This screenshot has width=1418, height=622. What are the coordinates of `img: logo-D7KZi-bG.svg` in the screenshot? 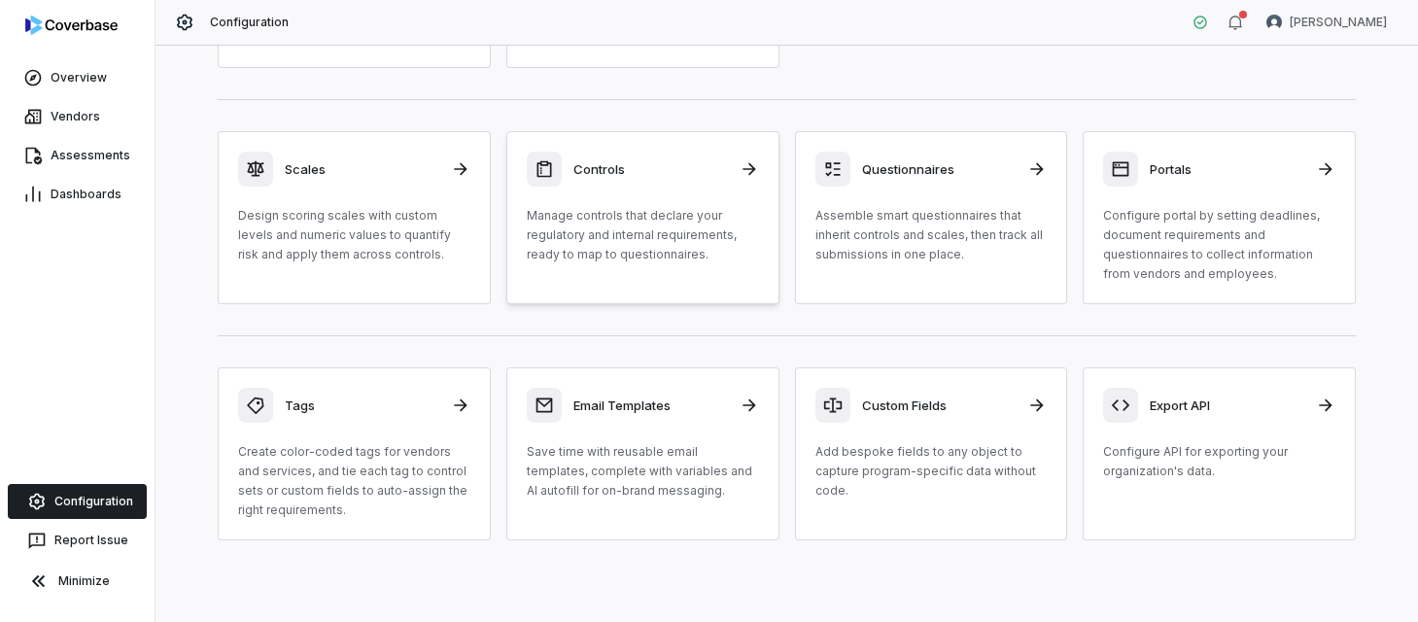 It's located at (71, 25).